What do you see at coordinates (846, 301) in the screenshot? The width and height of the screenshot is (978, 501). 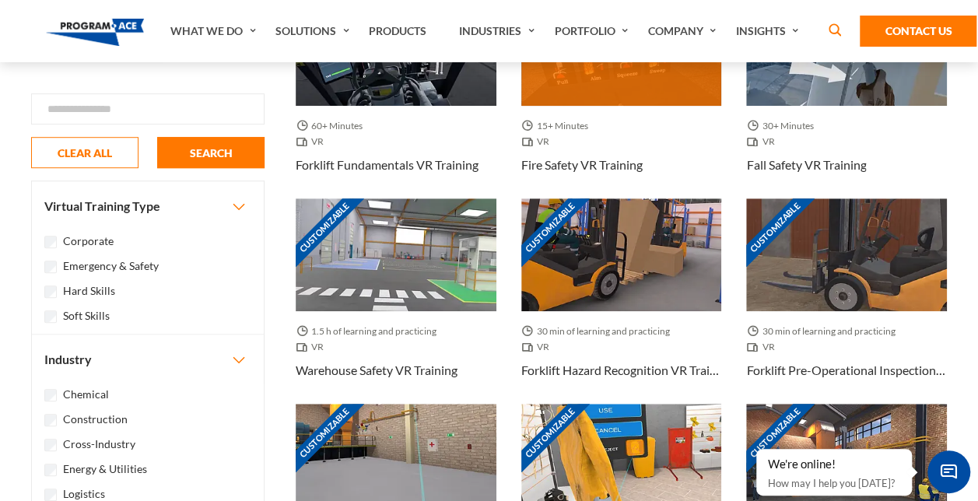 I see `a: Customizable Thumbnail - Forklift Pre-Operational Inspection VR Training 30 min of learning and p...` at bounding box center [846, 301].